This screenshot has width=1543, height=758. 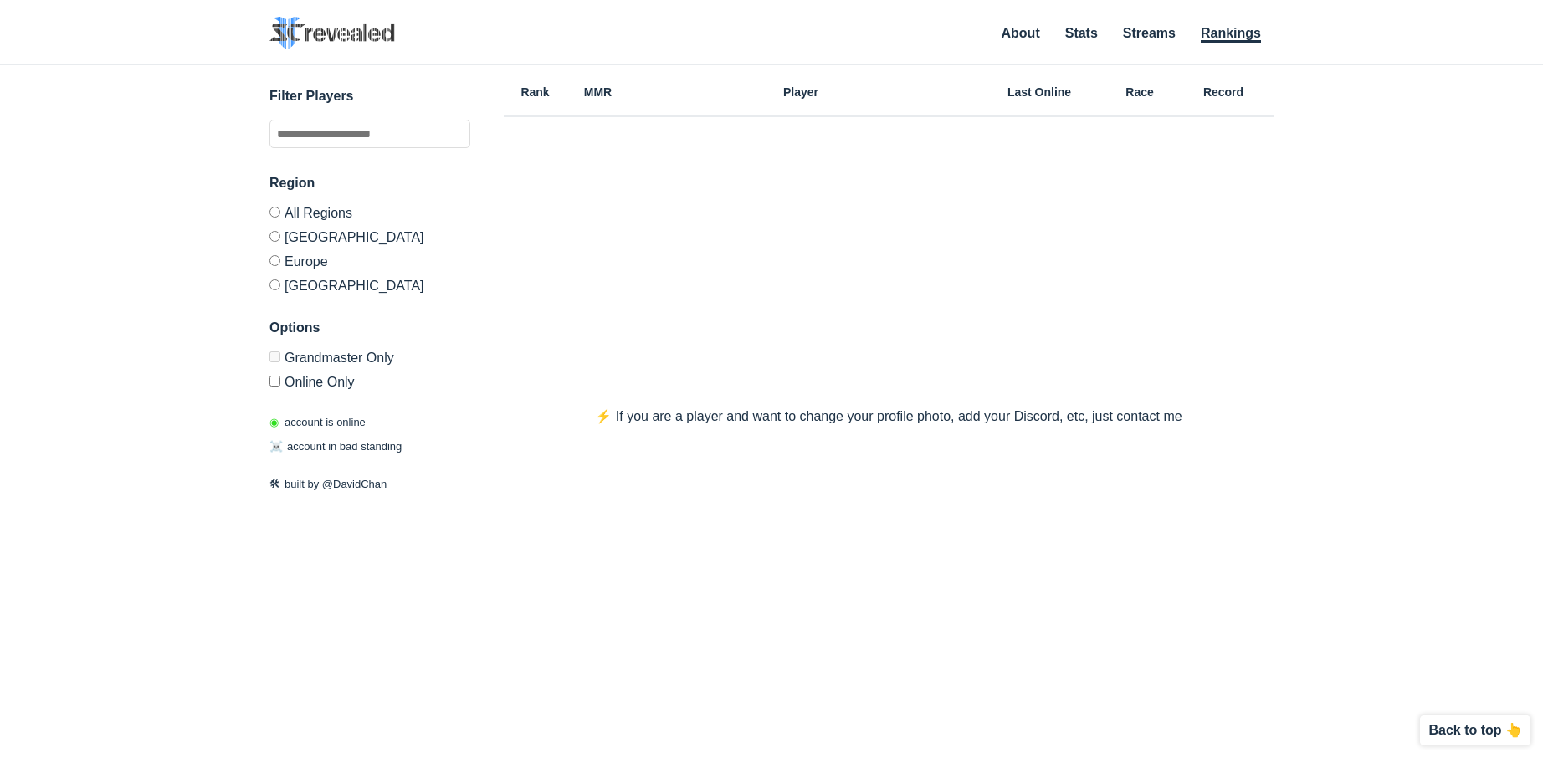 What do you see at coordinates (274, 260) in the screenshot?
I see `input: Europe` at bounding box center [274, 260].